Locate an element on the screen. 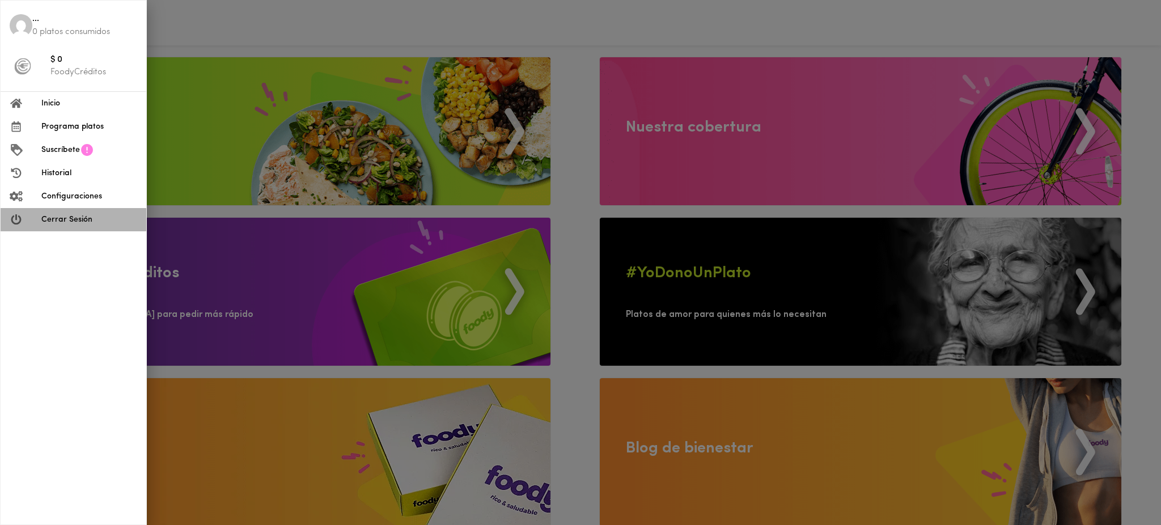 This screenshot has height=525, width=1161. span: Programa platos is located at coordinates (89, 126).